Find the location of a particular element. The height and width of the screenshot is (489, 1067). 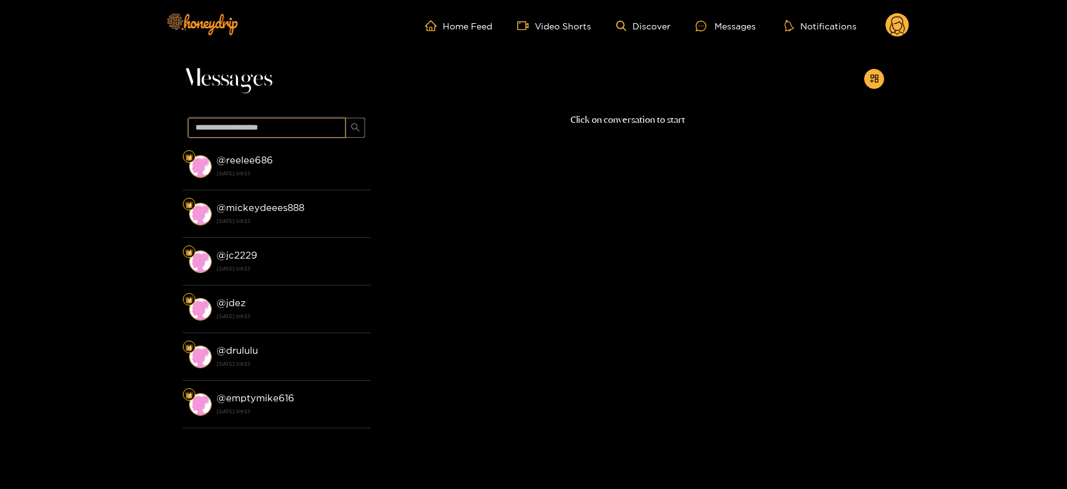

button: search is located at coordinates (355, 128).